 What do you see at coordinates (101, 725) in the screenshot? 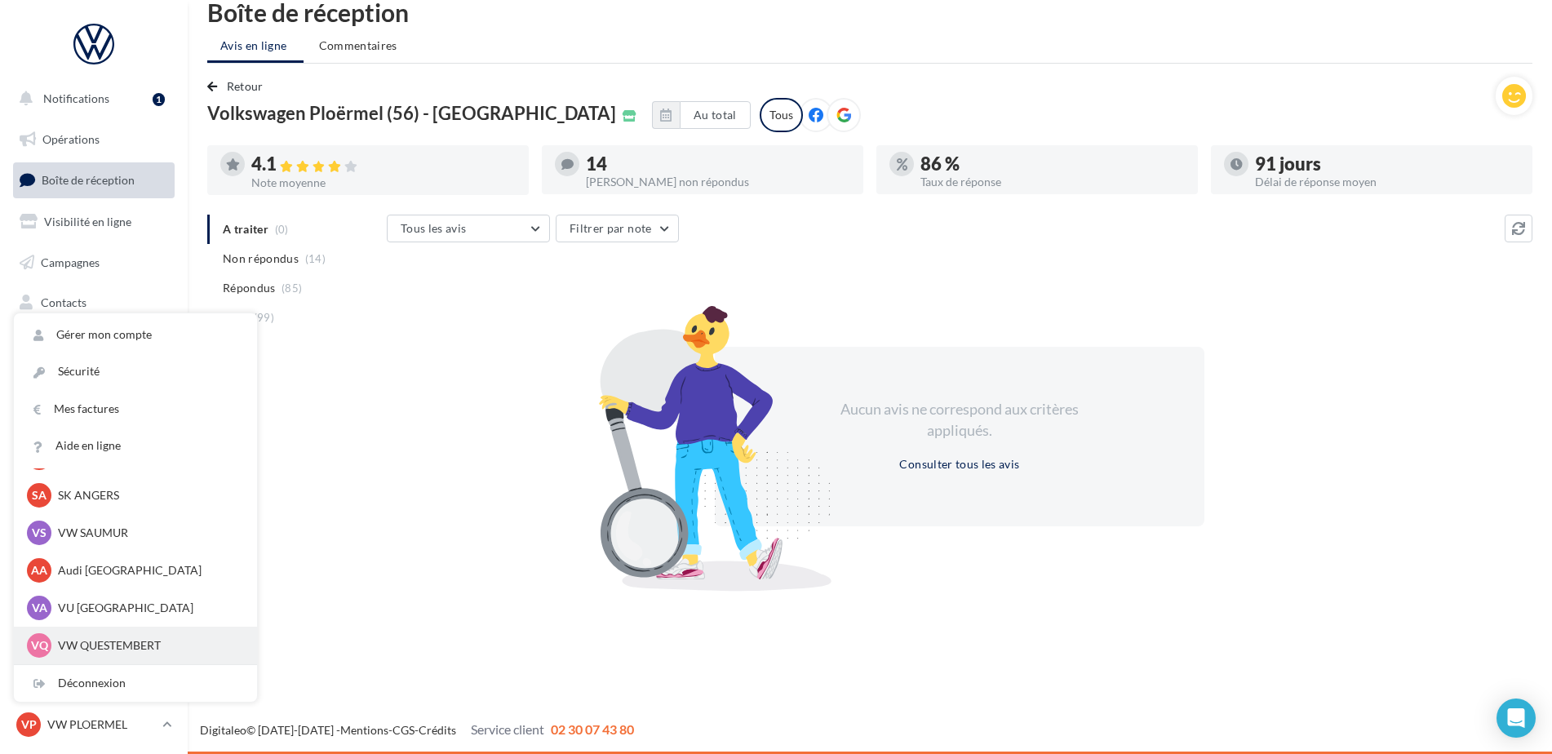
I see `p: VW PLOERMEL` at bounding box center [101, 725].